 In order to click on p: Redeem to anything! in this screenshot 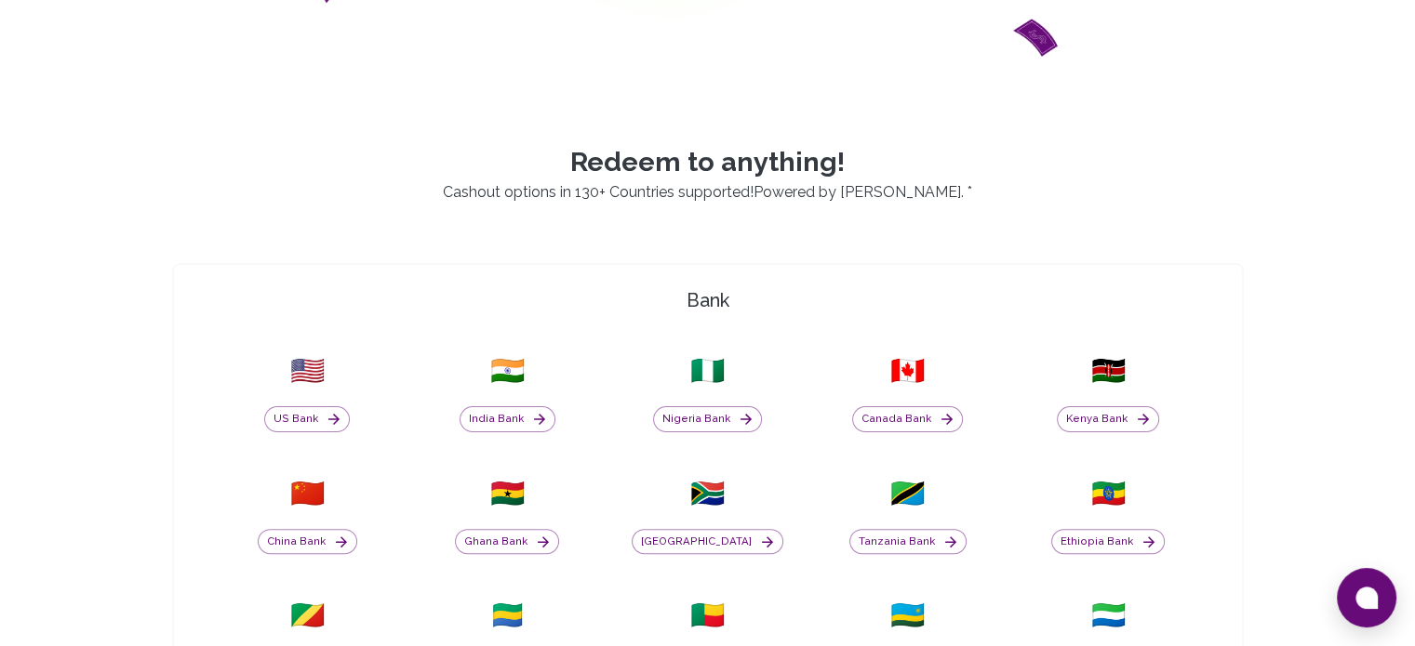, I will do `click(708, 162)`.